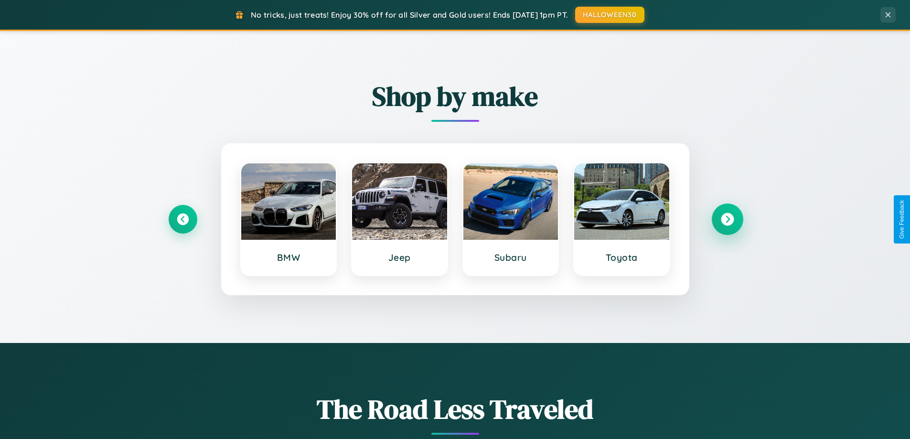 Image resolution: width=910 pixels, height=439 pixels. What do you see at coordinates (288, 257) in the screenshot?
I see `h3: BMW` at bounding box center [288, 257].